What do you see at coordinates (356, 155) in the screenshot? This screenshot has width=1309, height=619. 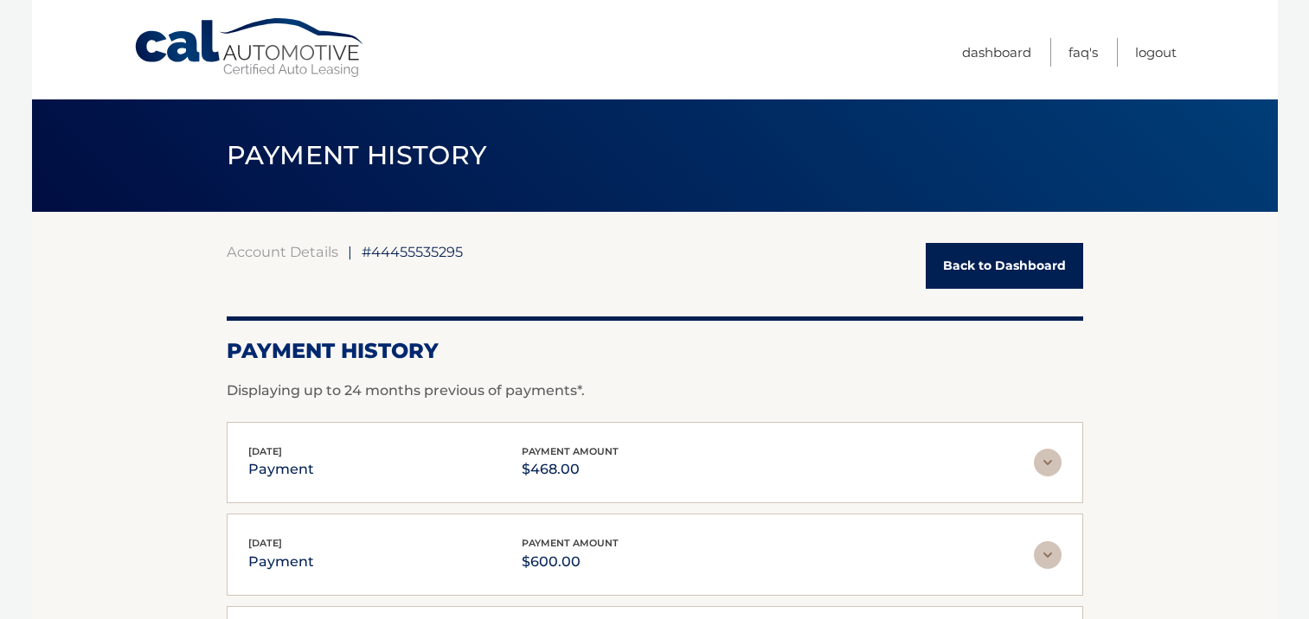 I see `span: PAYMENT HISTORY` at bounding box center [356, 155].